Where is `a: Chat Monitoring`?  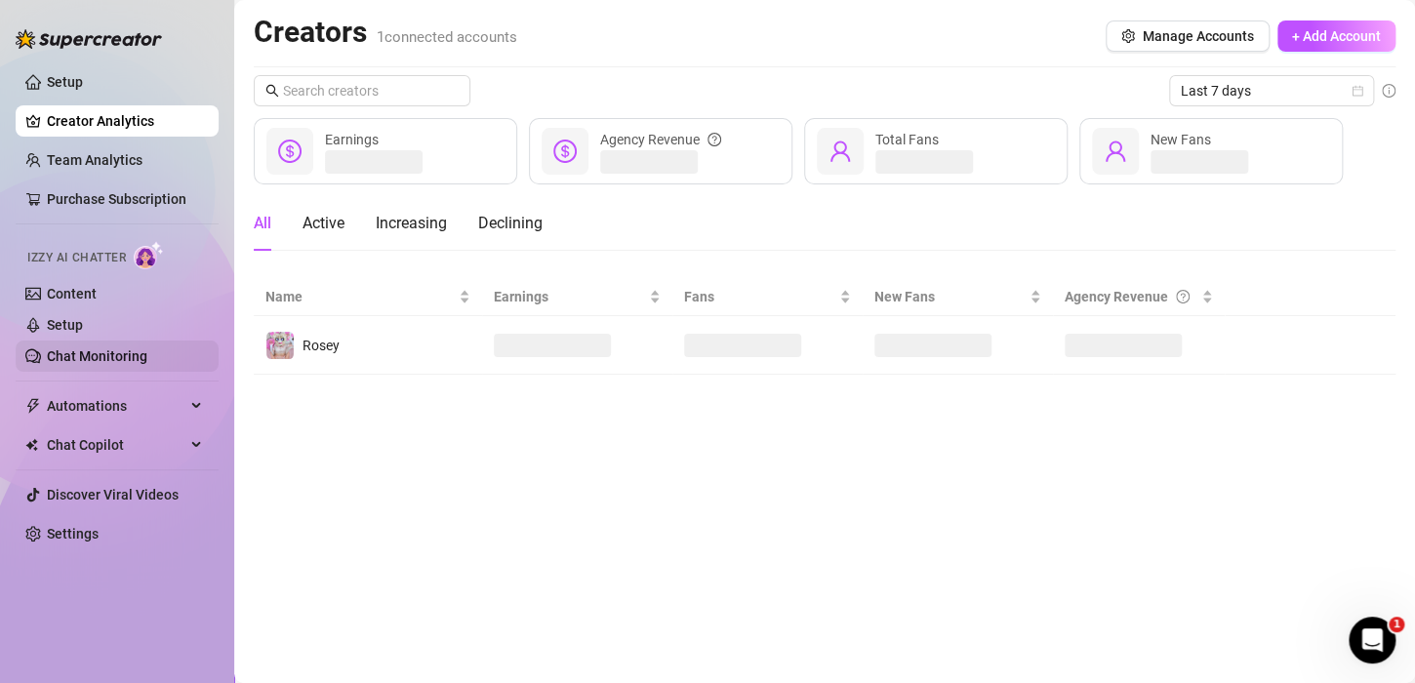
a: Chat Monitoring is located at coordinates (97, 356).